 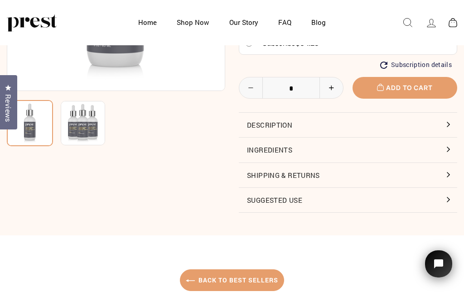 I want to click on a: FAQ, so click(x=284, y=22).